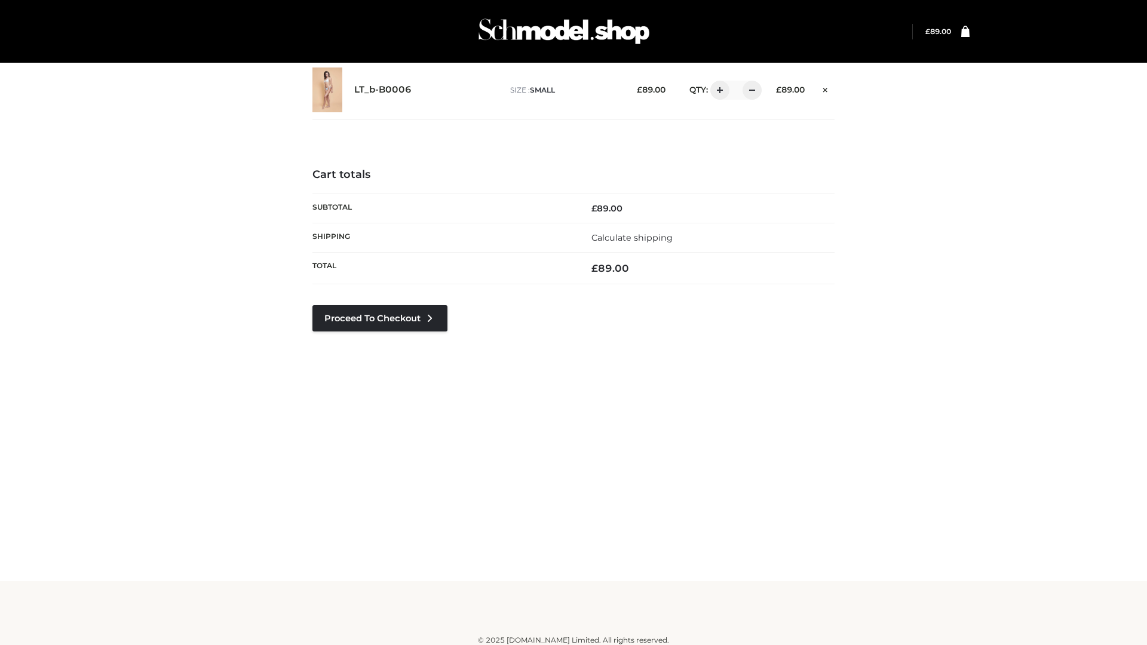 Image resolution: width=1147 pixels, height=645 pixels. Describe the element at coordinates (564, 90) in the screenshot. I see `p: size :` at that location.